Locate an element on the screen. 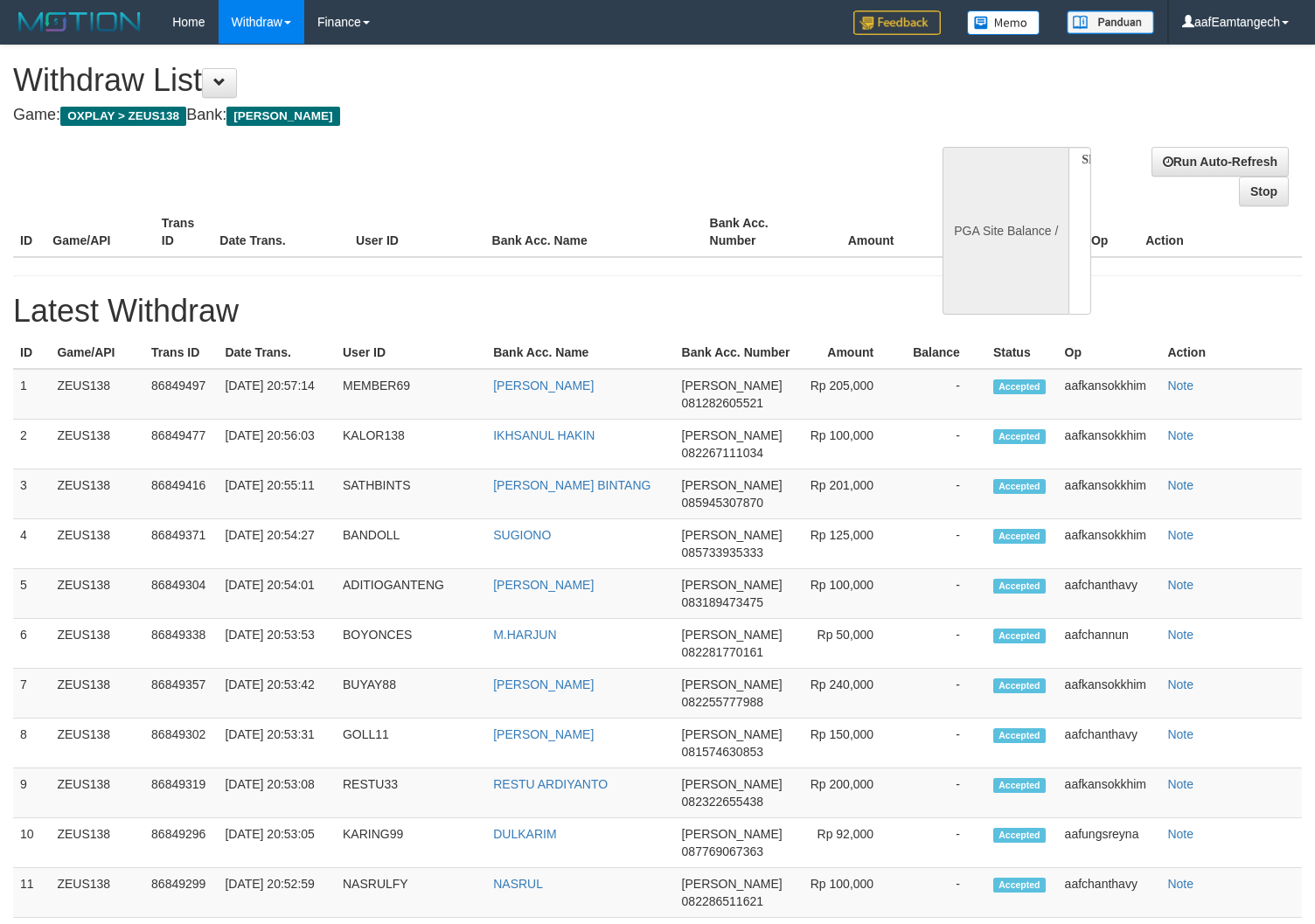 The width and height of the screenshot is (1315, 924). td: 86849371 is located at coordinates (181, 544).